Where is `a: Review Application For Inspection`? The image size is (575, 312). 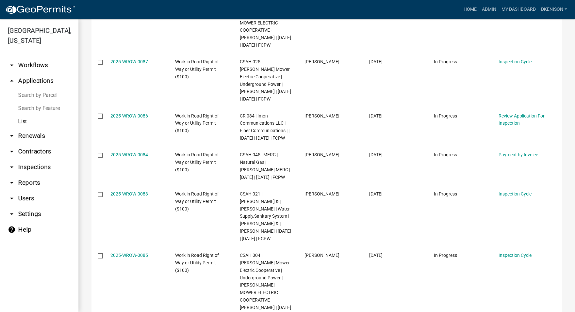
a: Review Application For Inspection is located at coordinates (521, 120).